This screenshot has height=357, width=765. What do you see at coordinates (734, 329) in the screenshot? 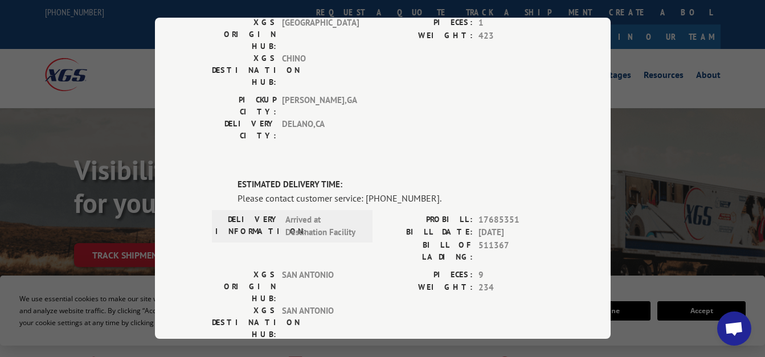
I see `div: Open chat` at bounding box center [734, 329].